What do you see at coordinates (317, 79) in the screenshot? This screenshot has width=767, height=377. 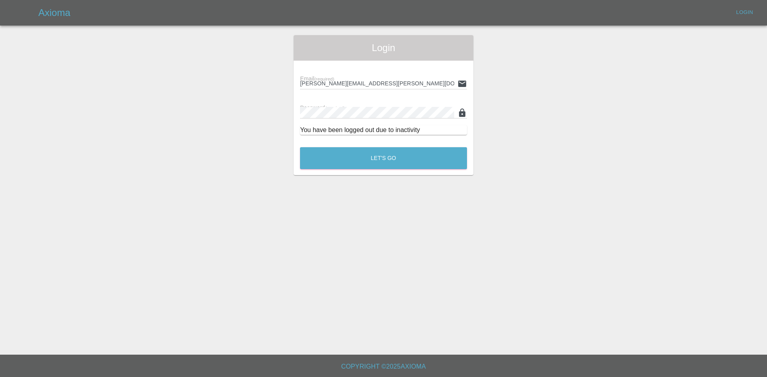 I see `span: Email` at bounding box center [317, 79].